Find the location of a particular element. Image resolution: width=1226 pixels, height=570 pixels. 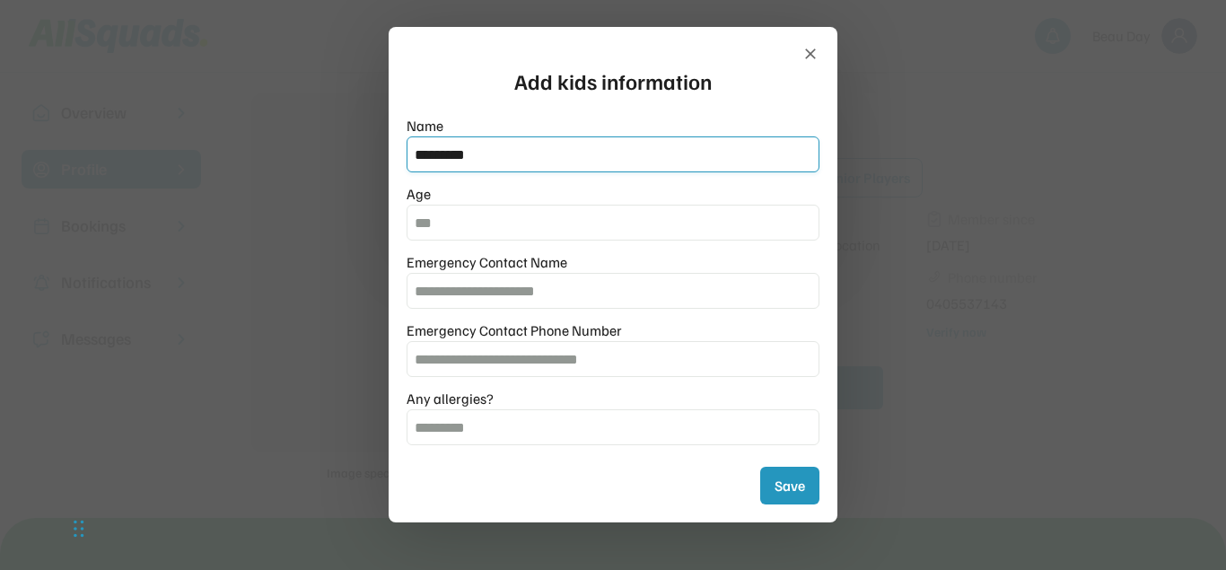

button: Save is located at coordinates (790, 486).